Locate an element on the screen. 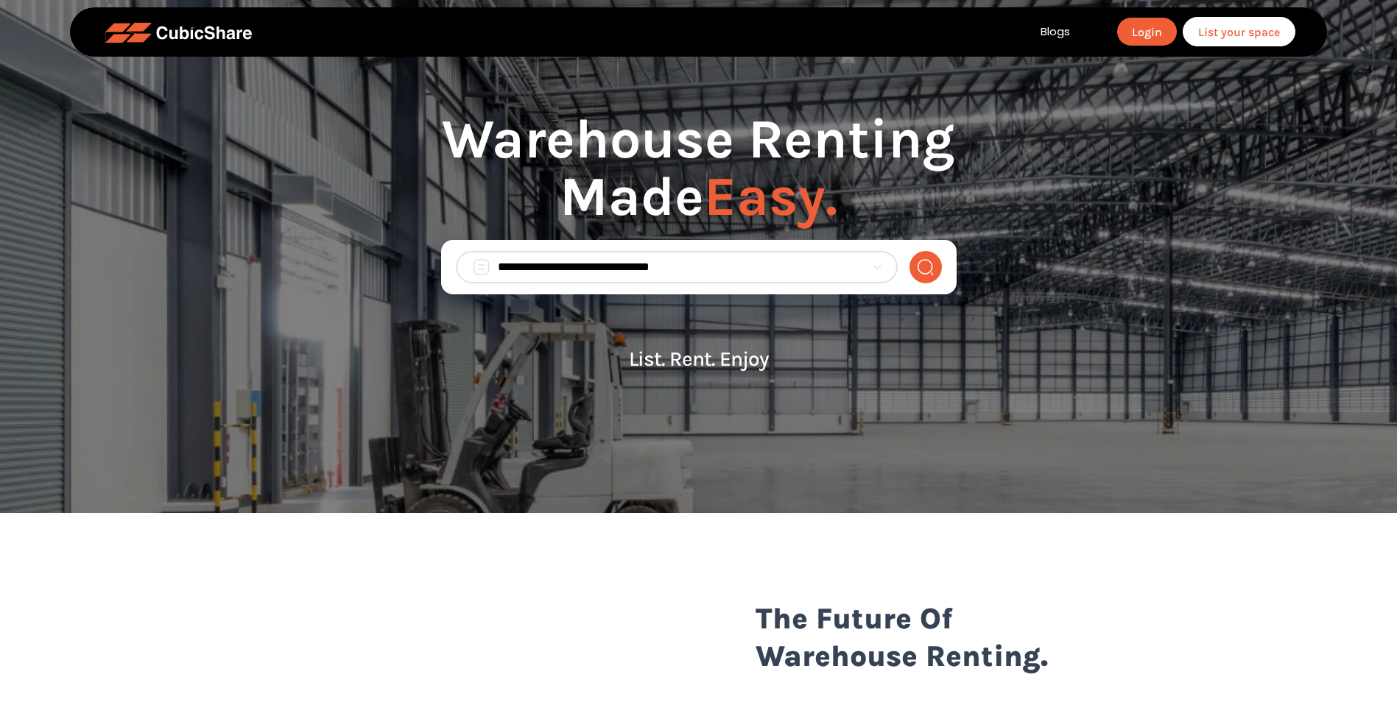  a: Login is located at coordinates (1146, 32).